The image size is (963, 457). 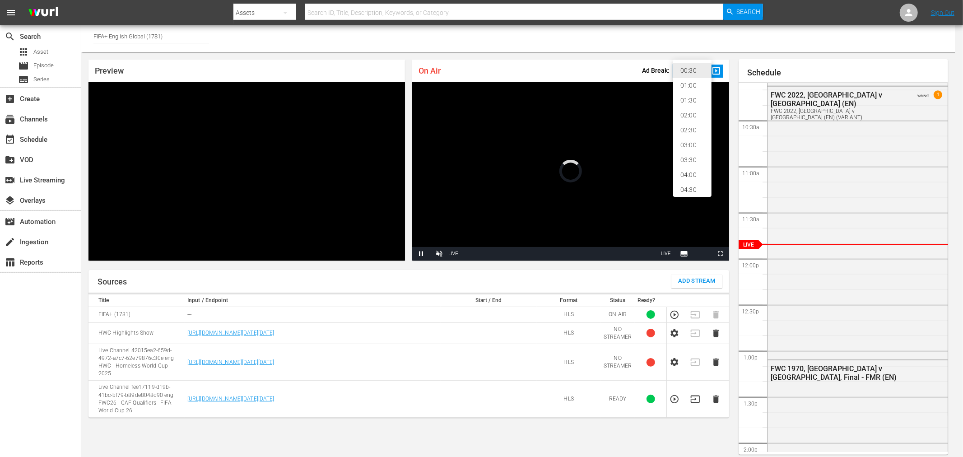 I want to click on li: 00:30, so click(x=692, y=70).